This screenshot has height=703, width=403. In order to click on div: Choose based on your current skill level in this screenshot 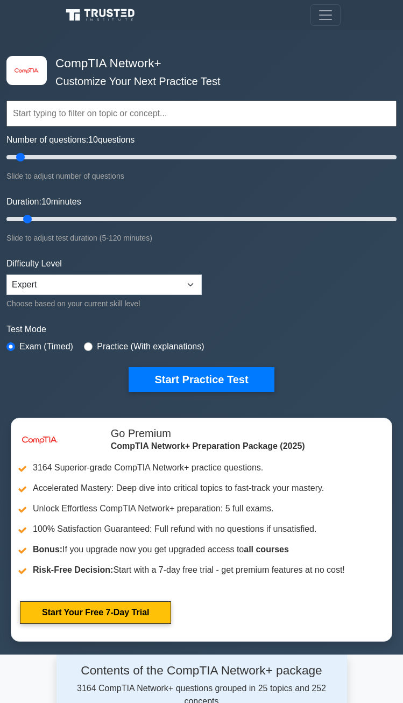, I will do `click(104, 304)`.